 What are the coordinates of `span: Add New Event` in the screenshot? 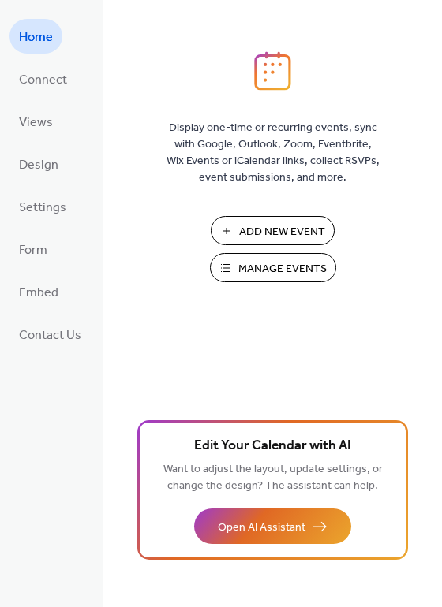 It's located at (282, 232).